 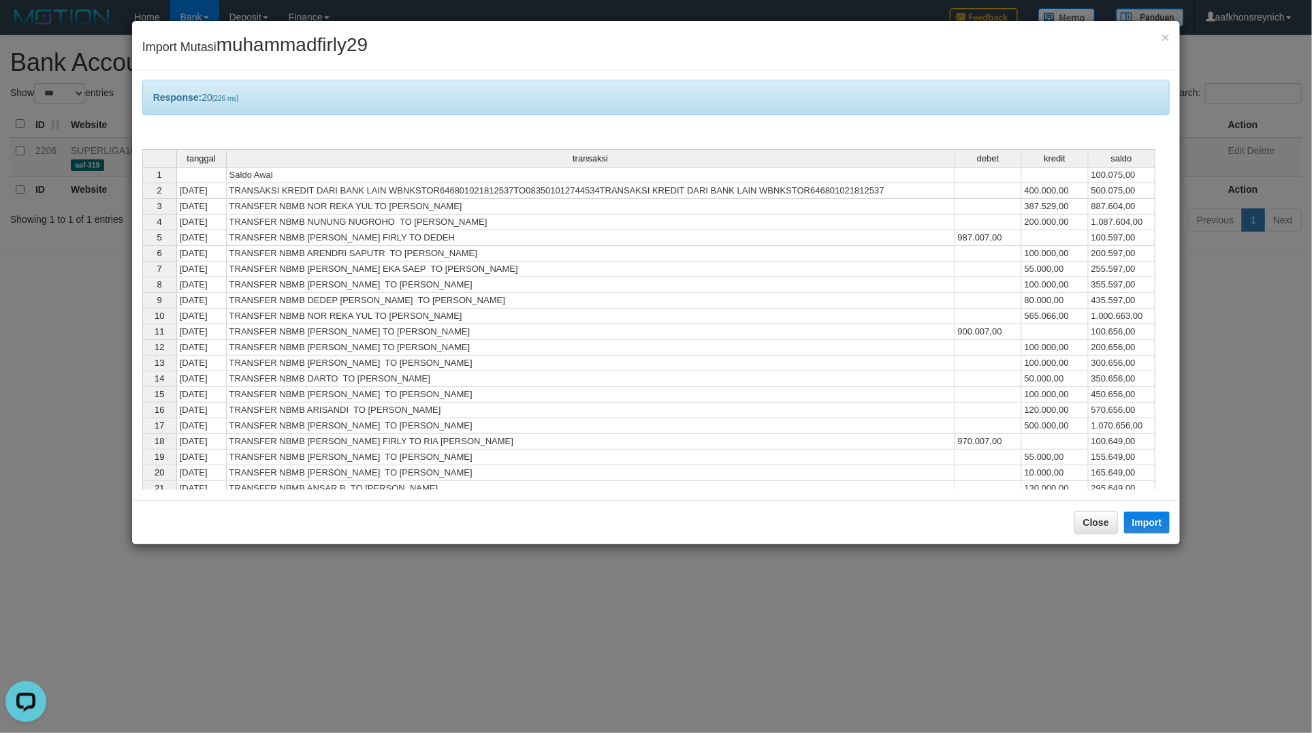 I want to click on td: 1.000.663,00, so click(x=1122, y=316).